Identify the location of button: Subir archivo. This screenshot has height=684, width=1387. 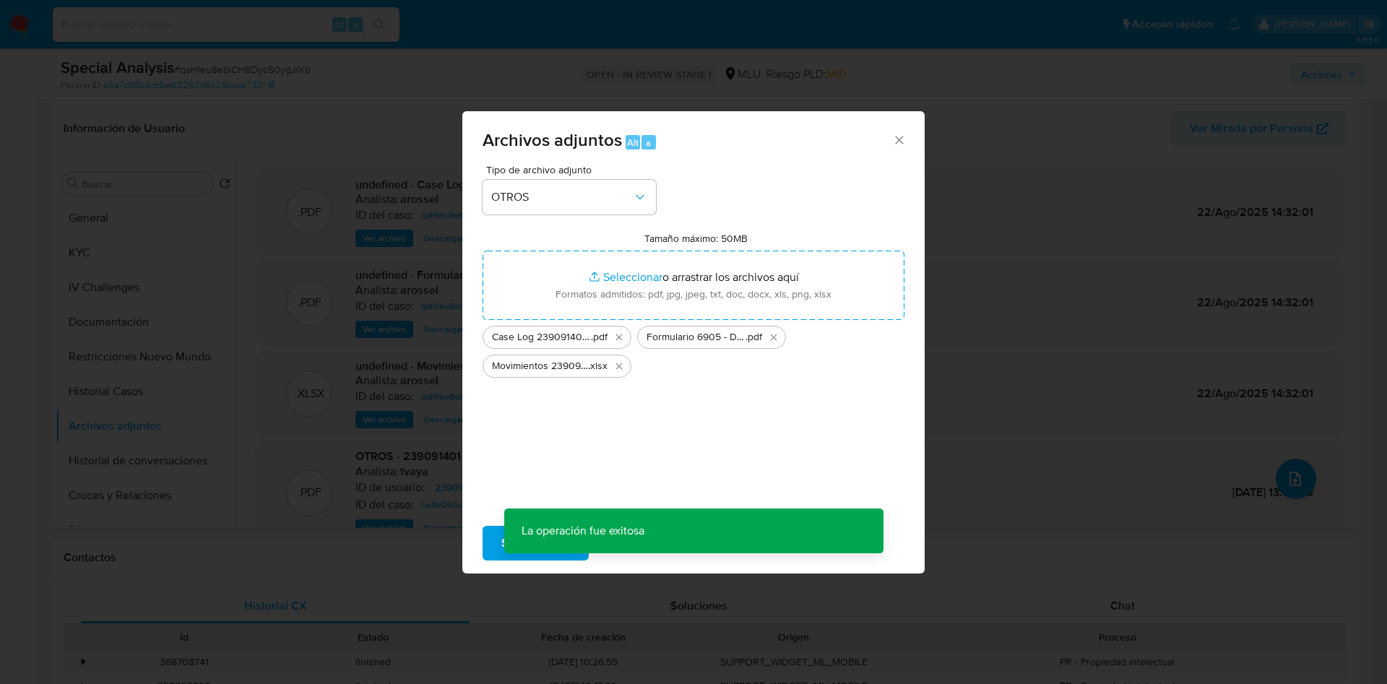
(535, 543).